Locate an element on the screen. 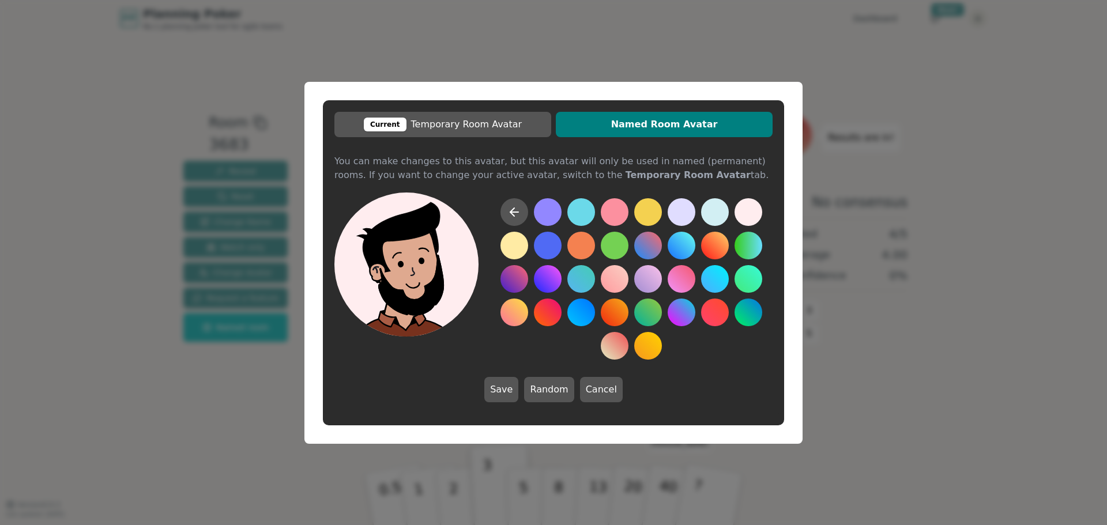 The width and height of the screenshot is (1107, 525). div: You can make changes to this avatar, but this avatar will only be used in named (permanent) rooms... is located at coordinates (553, 159).